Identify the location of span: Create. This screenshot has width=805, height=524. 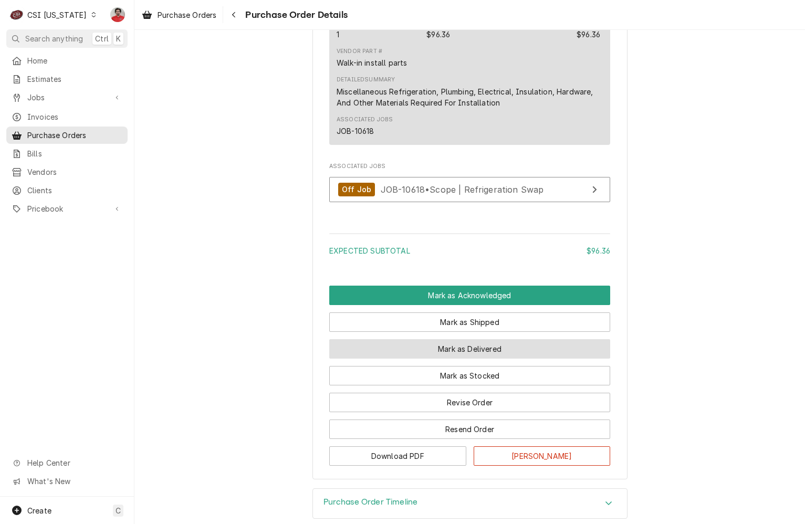
(39, 511).